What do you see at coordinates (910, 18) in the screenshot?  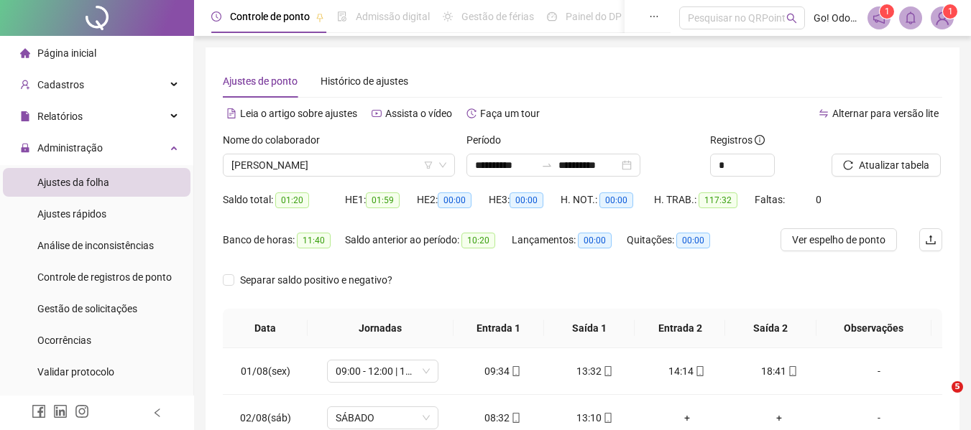 I see `span: bell` at bounding box center [910, 18].